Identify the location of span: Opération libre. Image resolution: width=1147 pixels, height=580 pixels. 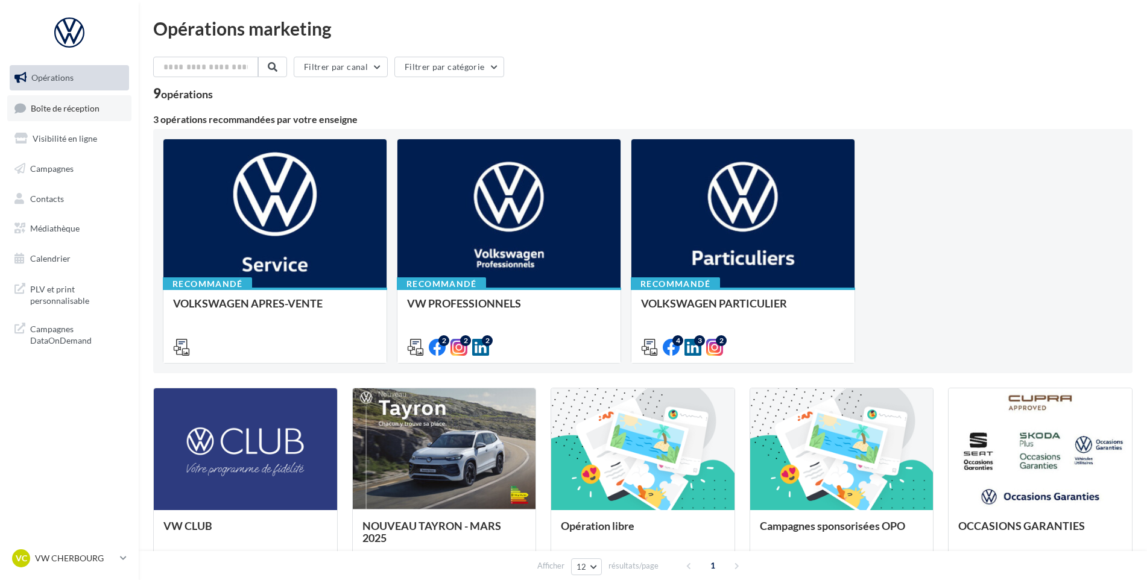
(597, 526).